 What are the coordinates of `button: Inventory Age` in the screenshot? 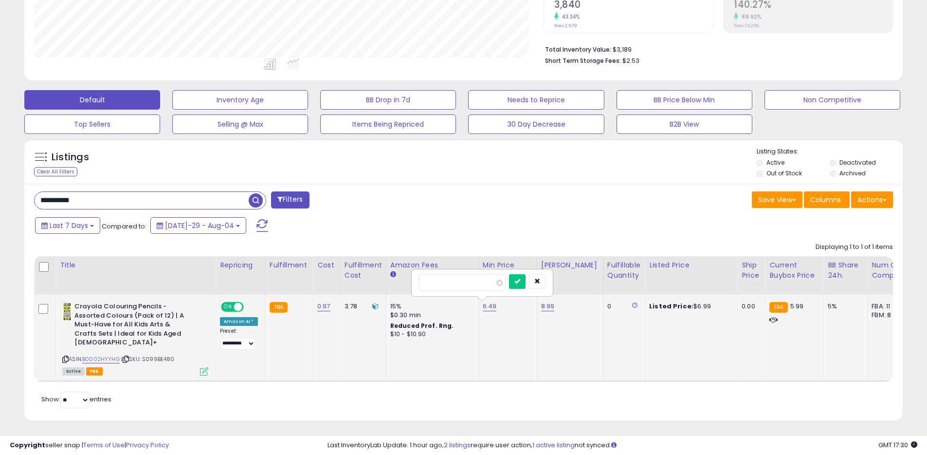 It's located at (240, 100).